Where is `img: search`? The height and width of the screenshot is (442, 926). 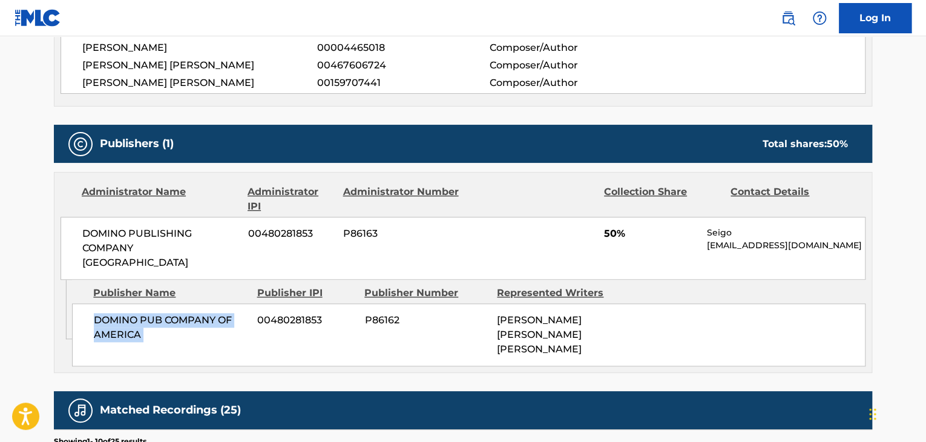 img: search is located at coordinates (788, 18).